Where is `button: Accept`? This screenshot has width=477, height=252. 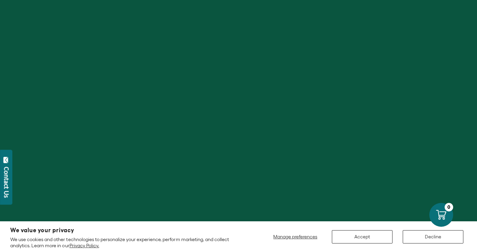 button: Accept is located at coordinates (362, 236).